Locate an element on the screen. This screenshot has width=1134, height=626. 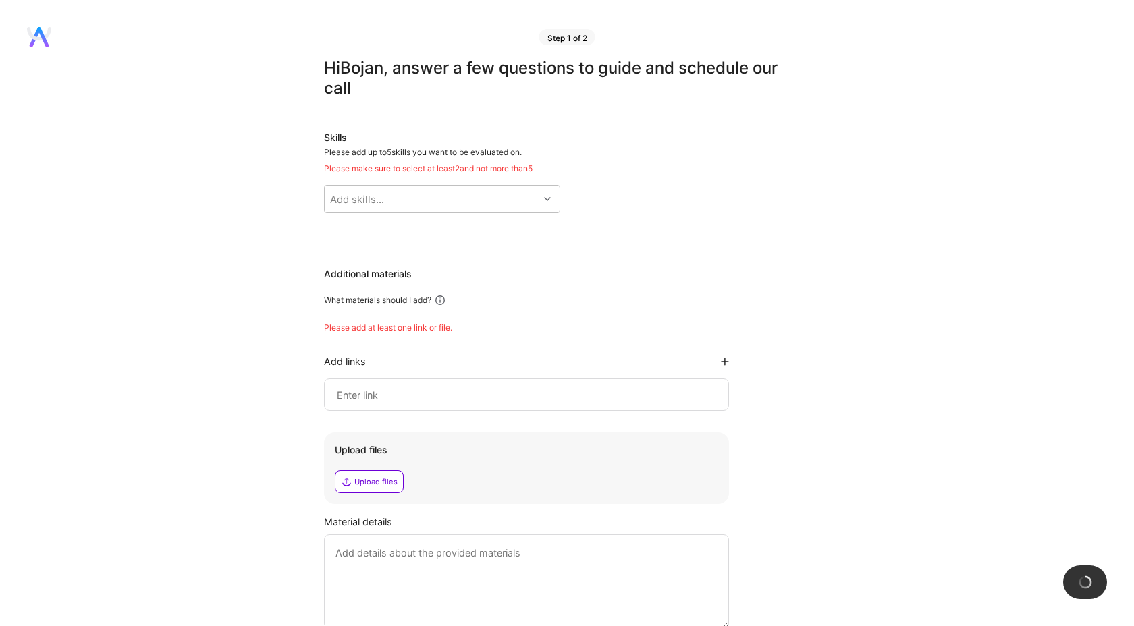
div: Please make sure to select at least 2 and not more than 5 is located at coordinates (560, 169).